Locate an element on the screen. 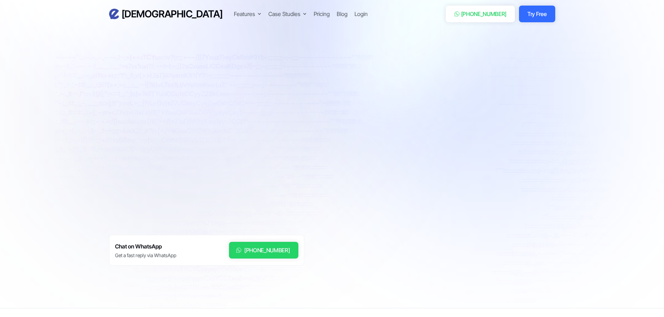 The height and width of the screenshot is (317, 664). div: Blog is located at coordinates (342, 14).